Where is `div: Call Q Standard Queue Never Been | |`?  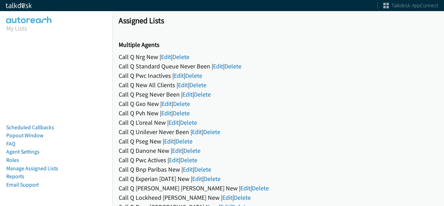
div: Call Q Standard Queue Never Been | | is located at coordinates (278, 66).